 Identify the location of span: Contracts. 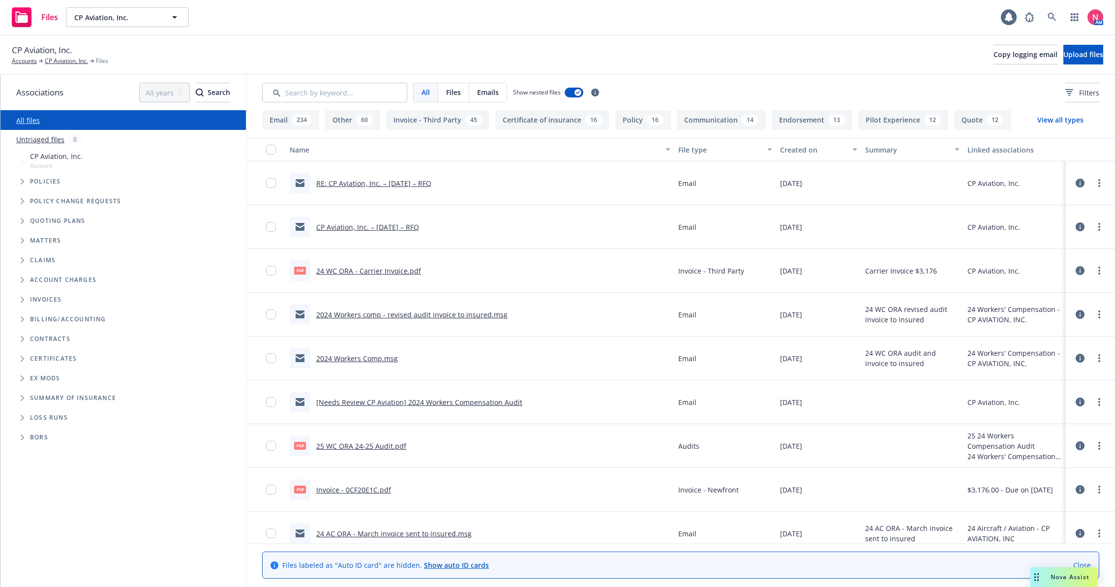
(50, 339).